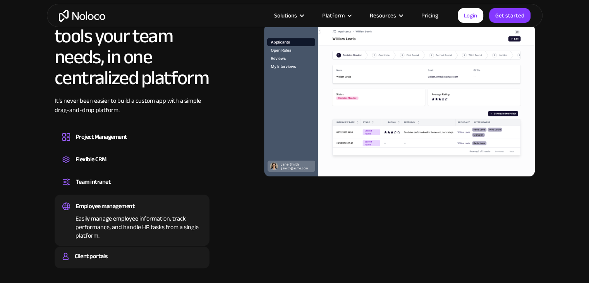 The height and width of the screenshot is (283, 589). What do you see at coordinates (132, 166) in the screenshot?
I see `div: Create a custom CRM that you can adapt to your business’s needs, centralize your workflows, and m...` at bounding box center [132, 166].